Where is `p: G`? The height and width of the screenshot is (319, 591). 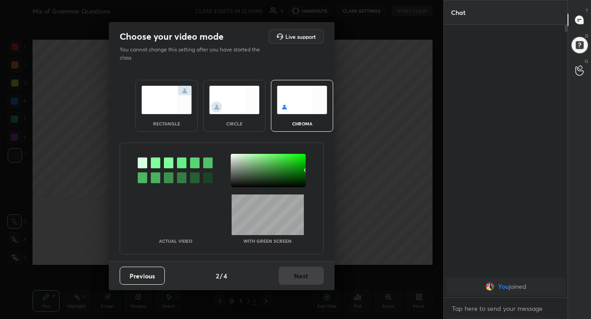
p: G is located at coordinates (586, 61).